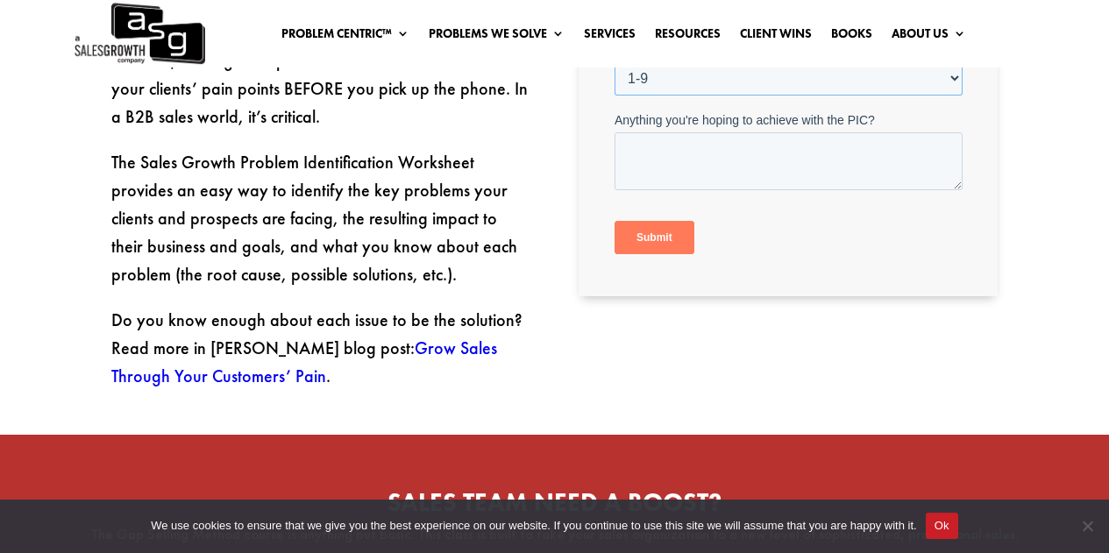 The width and height of the screenshot is (1109, 553). What do you see at coordinates (345, 37) in the screenshot?
I see `a: Problem Centric™` at bounding box center [345, 37].